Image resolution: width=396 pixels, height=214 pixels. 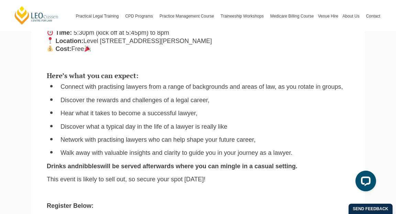 I want to click on strong: Time:, so click(x=64, y=33).